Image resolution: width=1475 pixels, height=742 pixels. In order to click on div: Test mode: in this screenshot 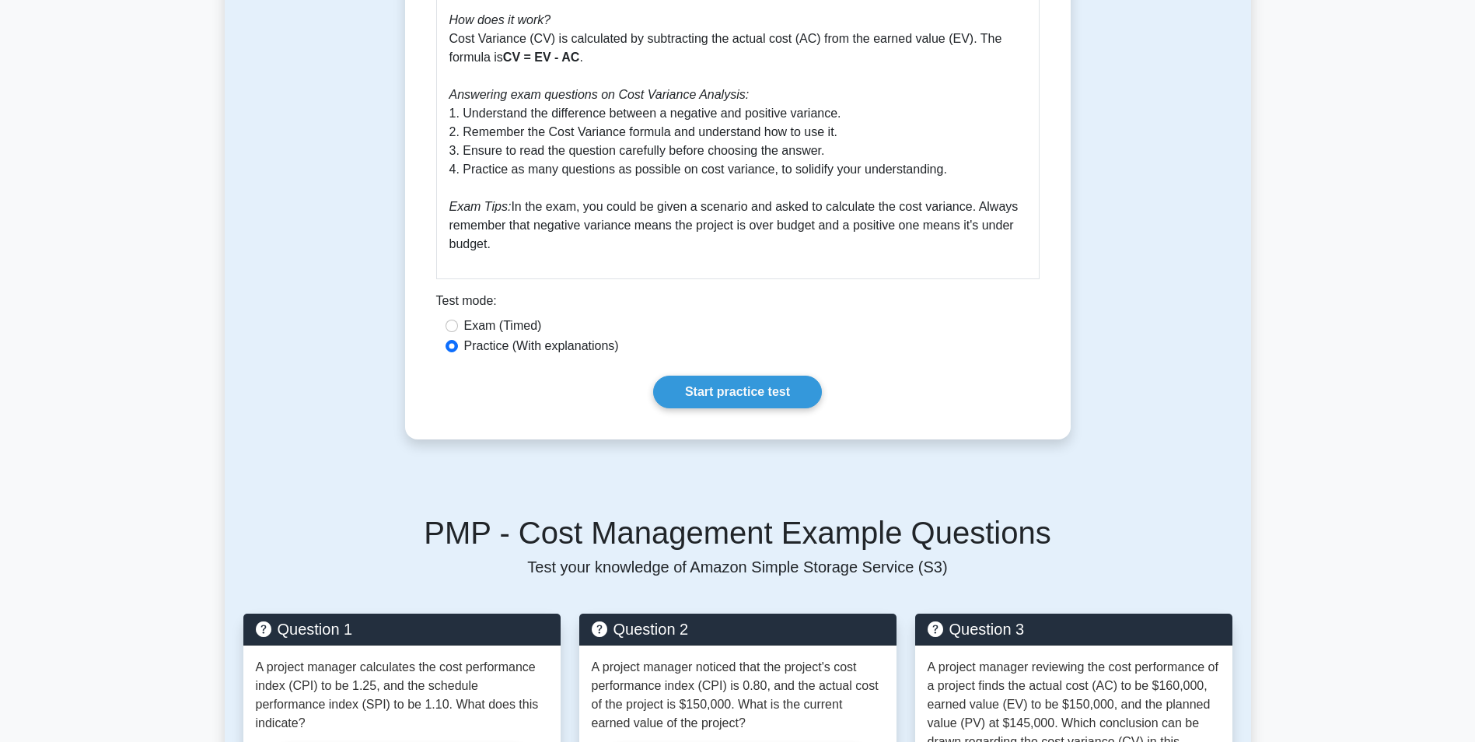, I will do `click(738, 304)`.